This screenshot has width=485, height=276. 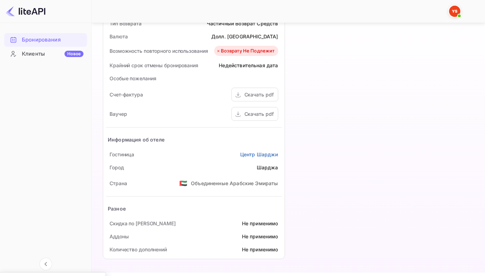 I want to click on ya-tr-span: Количество дополнений, so click(x=138, y=249).